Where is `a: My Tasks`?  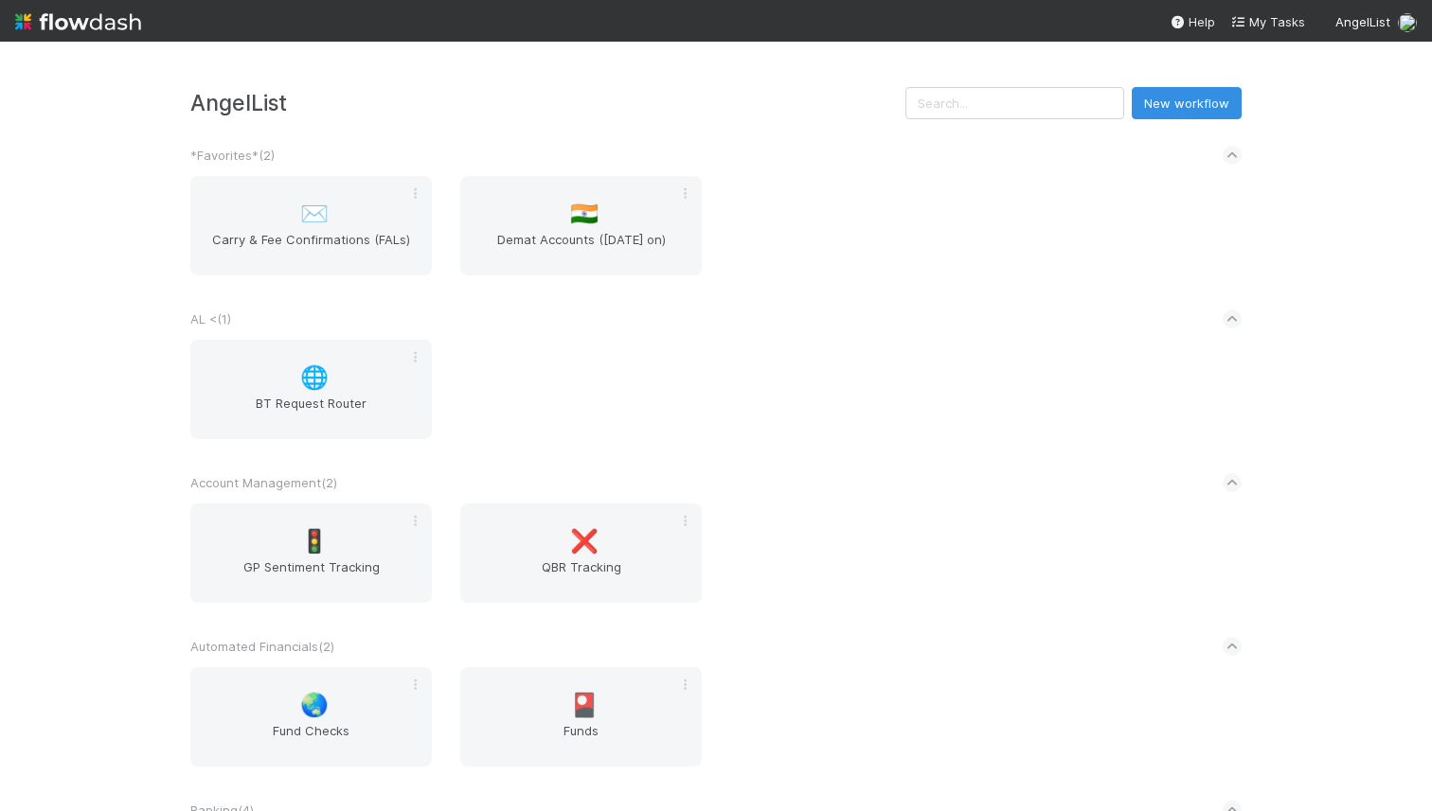
a: My Tasks is located at coordinates (1267, 22).